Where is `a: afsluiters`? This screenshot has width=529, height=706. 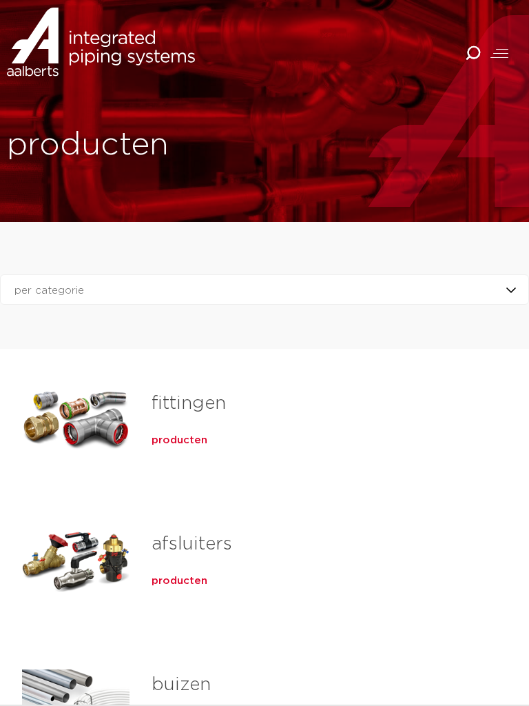 a: afsluiters is located at coordinates (192, 544).